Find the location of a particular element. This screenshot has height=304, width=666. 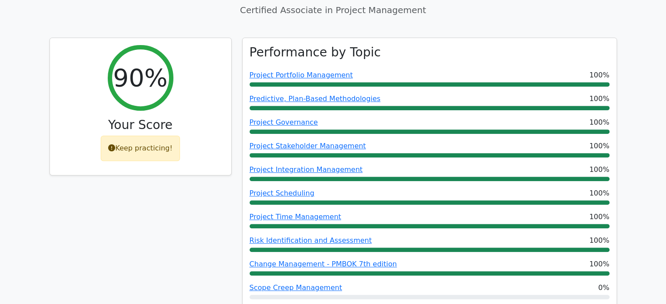

p: Certified Associate in Project Management is located at coordinates (333, 10).